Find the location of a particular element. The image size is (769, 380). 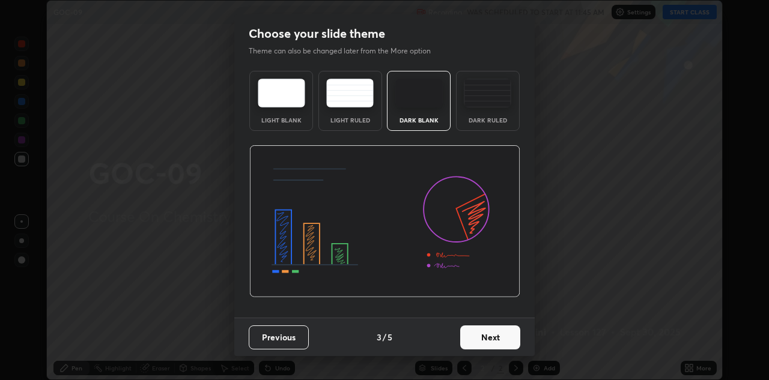

img: darkTheme.f0cc69e5.svg is located at coordinates (419, 93).